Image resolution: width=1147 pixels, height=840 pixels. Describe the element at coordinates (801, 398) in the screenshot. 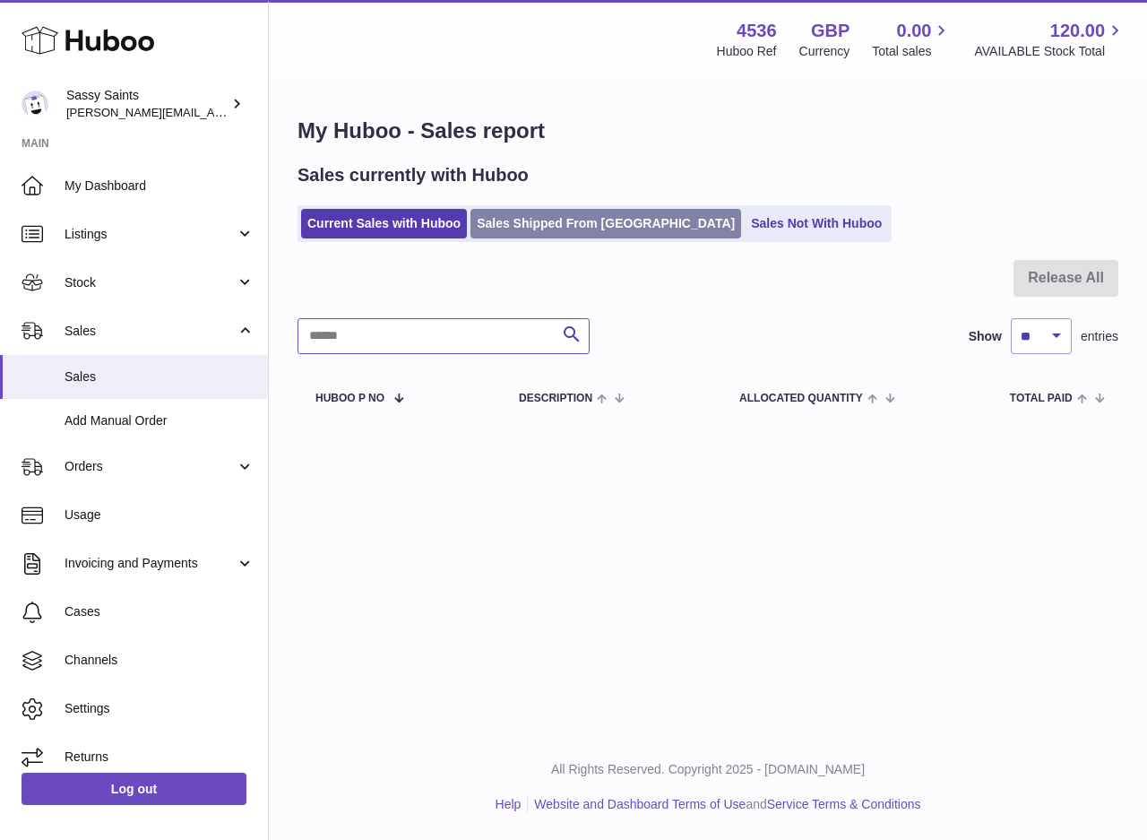

I see `span: ALLOCATED Quantity` at that location.